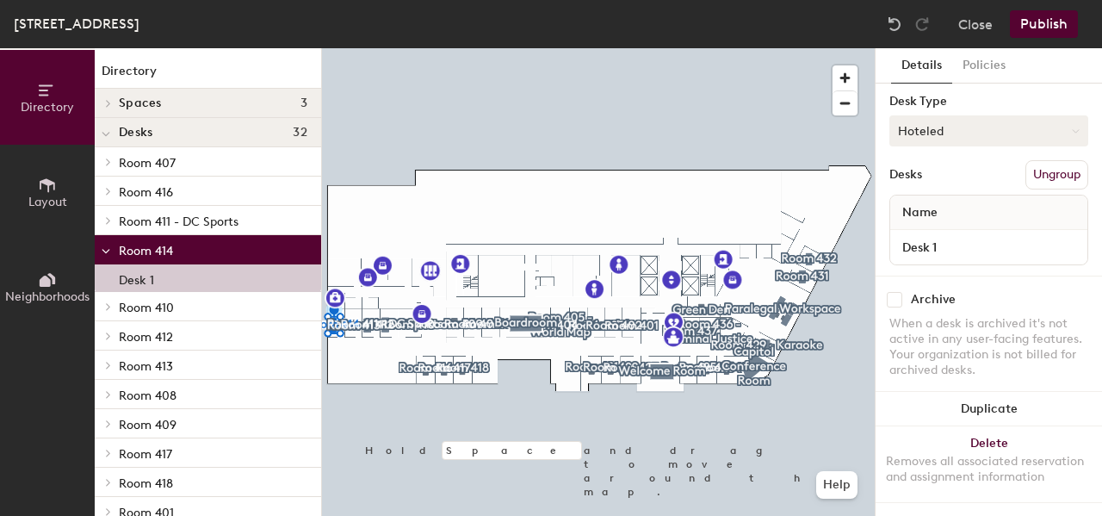  Describe the element at coordinates (178, 221) in the screenshot. I see `span: Room 411 - DC Sports` at that location.